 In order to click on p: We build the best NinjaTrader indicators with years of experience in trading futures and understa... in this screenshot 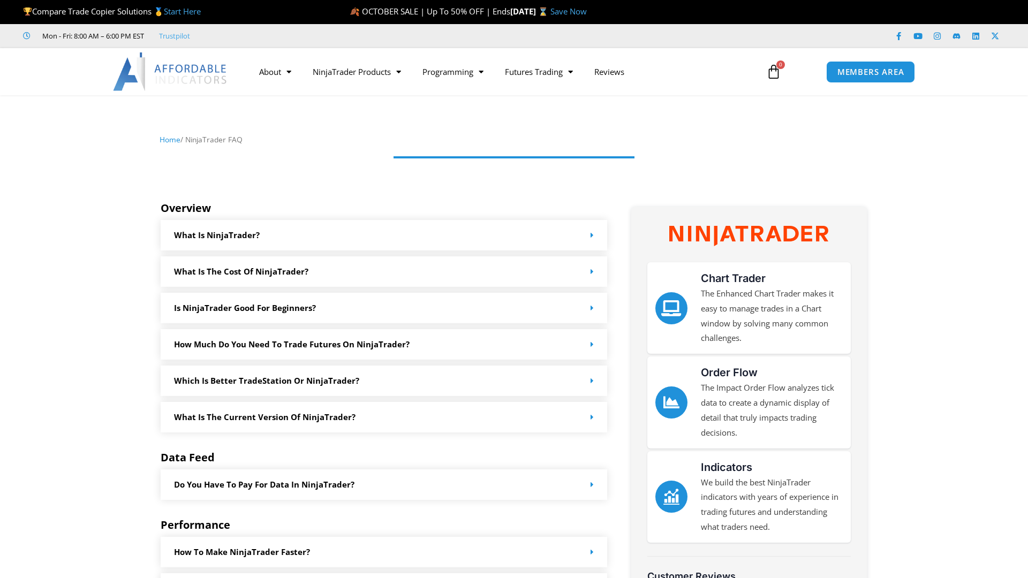, I will do `click(771, 505)`.